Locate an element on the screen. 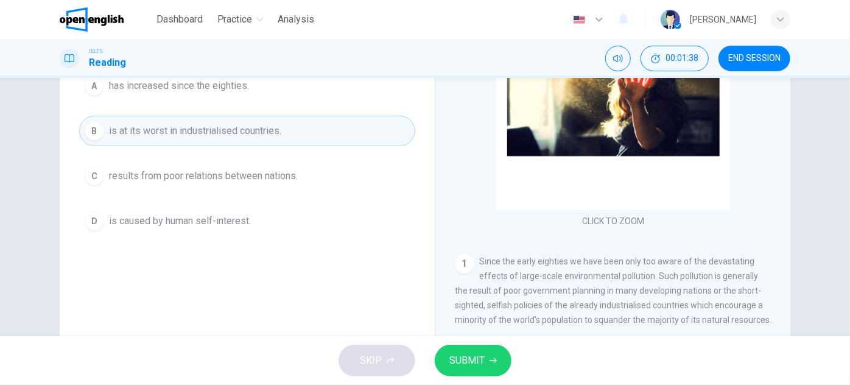 The height and width of the screenshot is (385, 850). img: OpenEnglish logo is located at coordinates (91, 19).